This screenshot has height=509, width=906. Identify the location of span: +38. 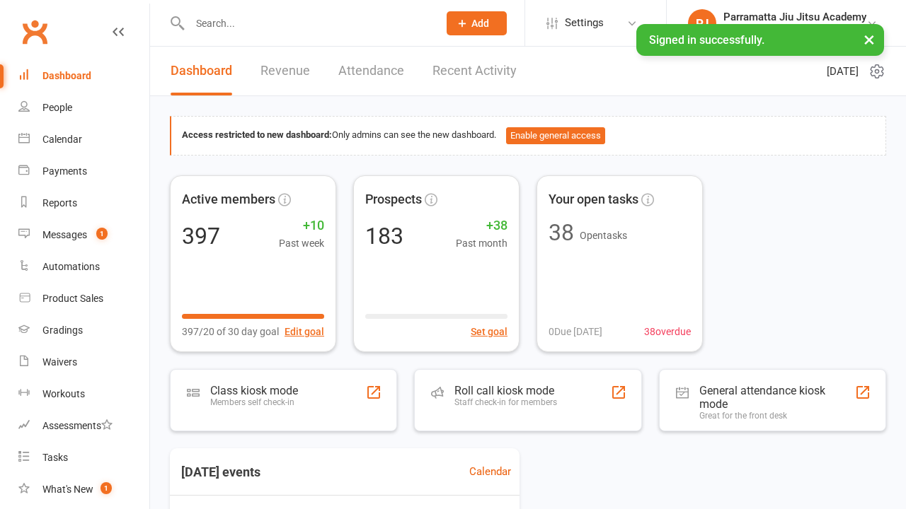
(481, 226).